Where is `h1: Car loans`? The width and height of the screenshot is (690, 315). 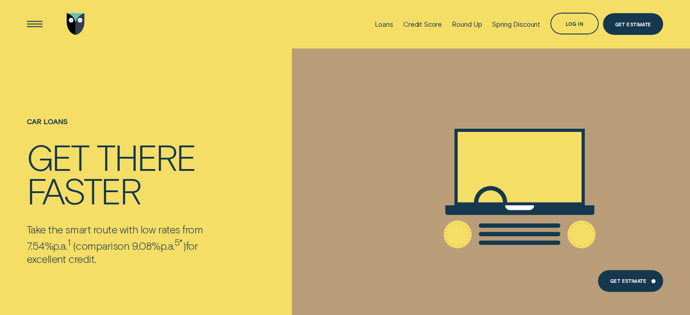 h1: Car loans is located at coordinates (131, 128).